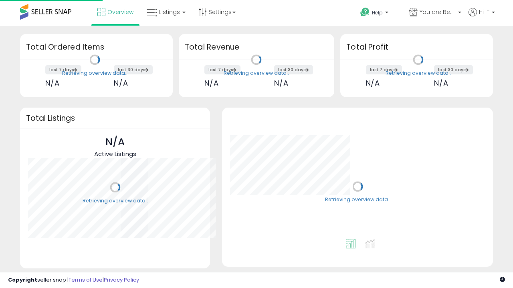 The height and width of the screenshot is (288, 513). What do you see at coordinates (73, 280) in the screenshot?
I see `div: seller snap | |` at bounding box center [73, 280].